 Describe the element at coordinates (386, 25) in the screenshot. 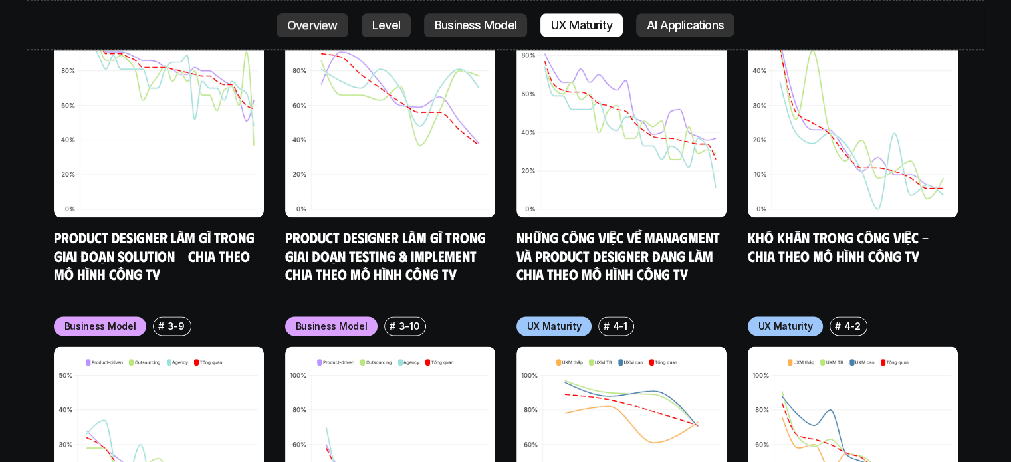

I see `p: Level` at that location.